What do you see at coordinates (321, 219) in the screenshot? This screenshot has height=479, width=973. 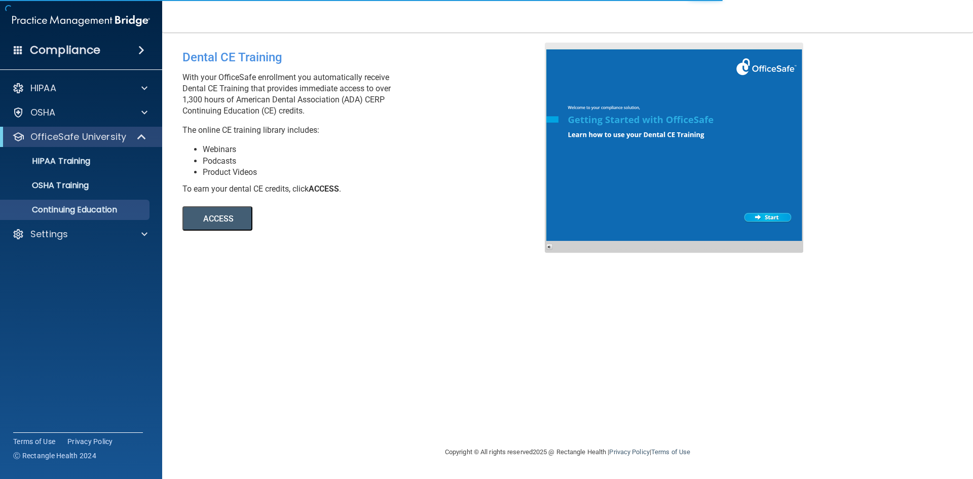 I see `a: ACCESS` at bounding box center [321, 219].